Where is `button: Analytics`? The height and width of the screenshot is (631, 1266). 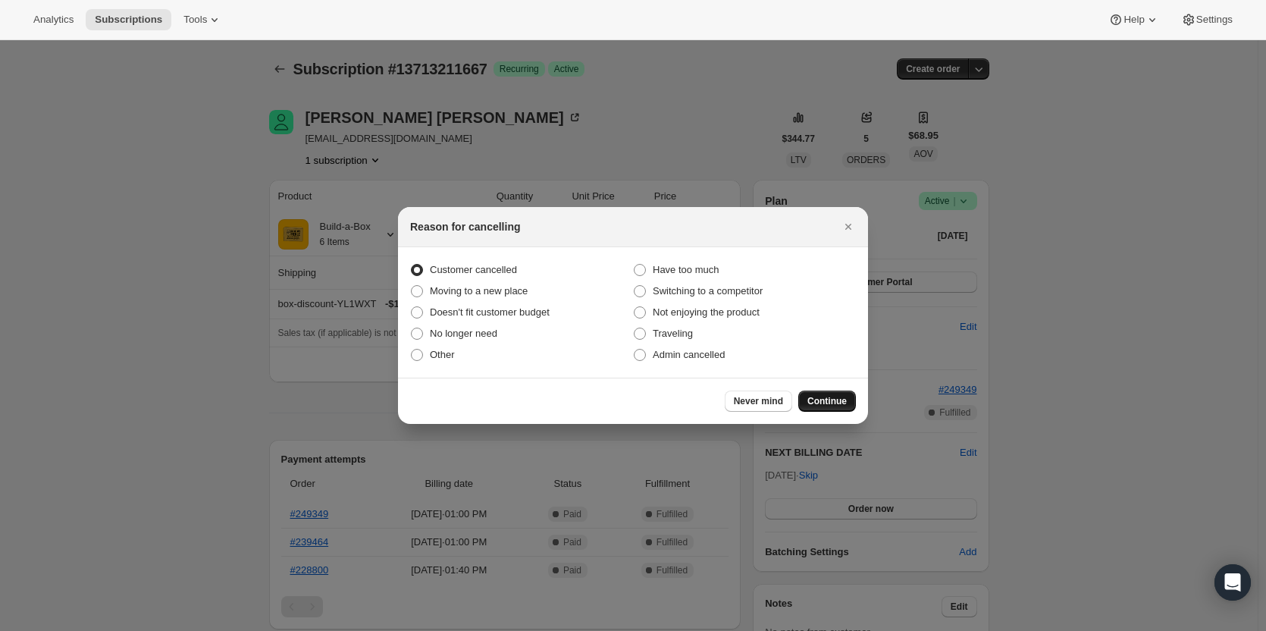
button: Analytics is located at coordinates (53, 20).